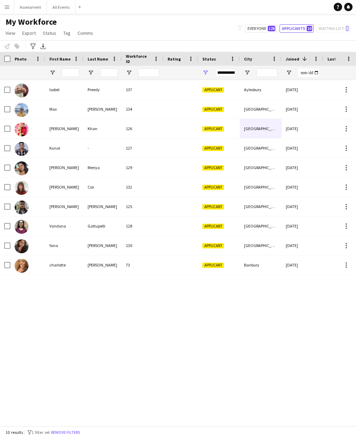  What do you see at coordinates (29, 33) in the screenshot?
I see `a: Export` at bounding box center [29, 33].